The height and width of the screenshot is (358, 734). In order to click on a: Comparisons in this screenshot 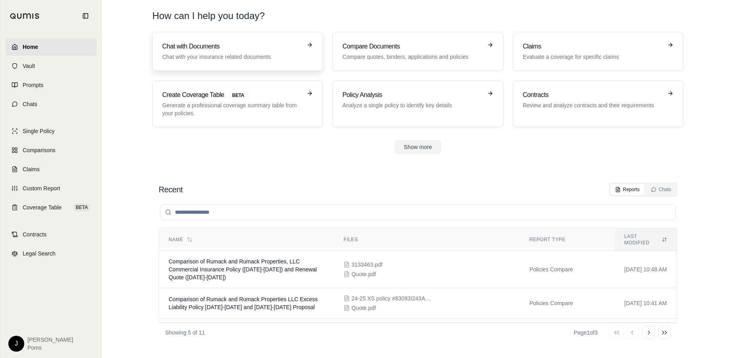, I will do `click(51, 150)`.